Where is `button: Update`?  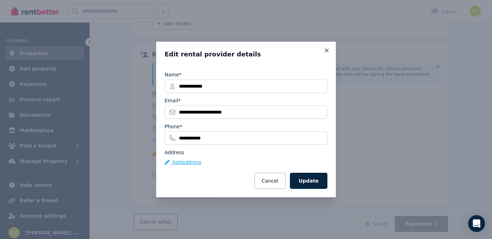
button: Update is located at coordinates (308, 181).